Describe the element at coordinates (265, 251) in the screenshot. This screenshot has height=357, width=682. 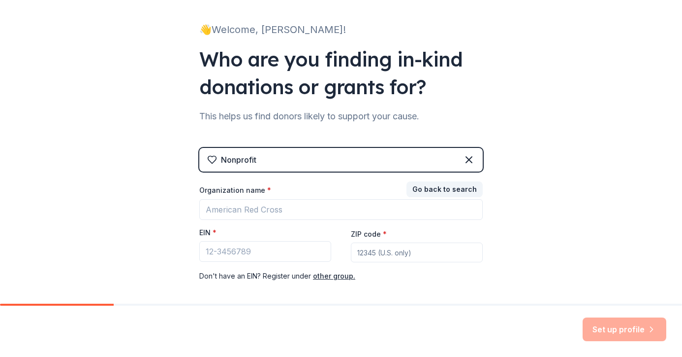
I see `input: 12-3456789` at that location.